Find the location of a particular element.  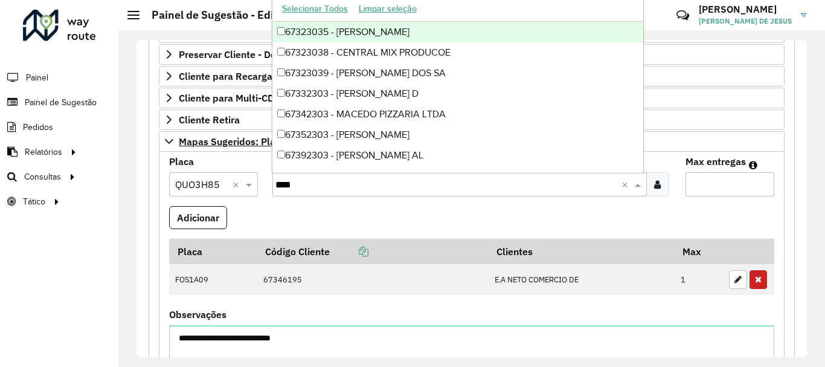

td: E.A NETO COMERCIO DE is located at coordinates (581, 280).